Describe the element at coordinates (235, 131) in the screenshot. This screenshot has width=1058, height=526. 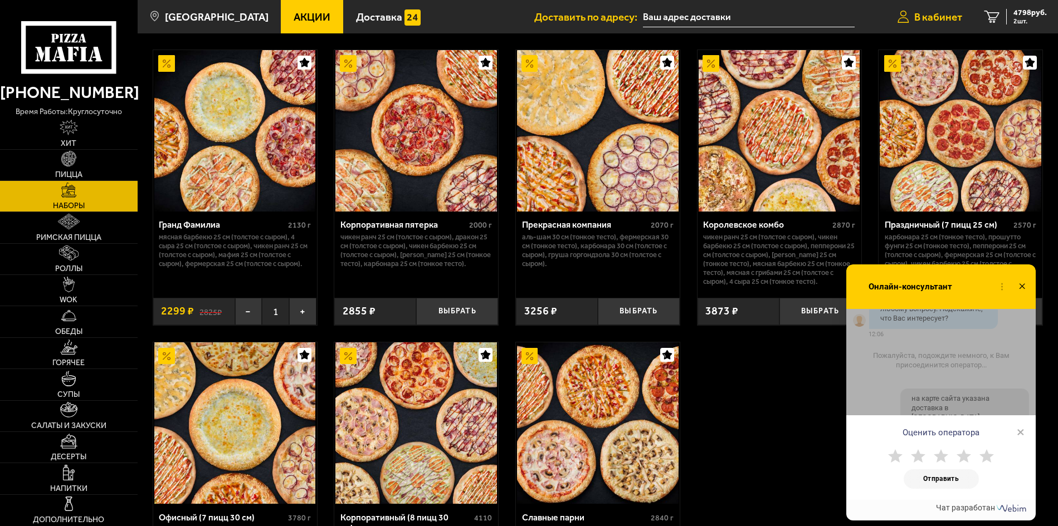
I see `img: Гранд Фамилиа` at that location.